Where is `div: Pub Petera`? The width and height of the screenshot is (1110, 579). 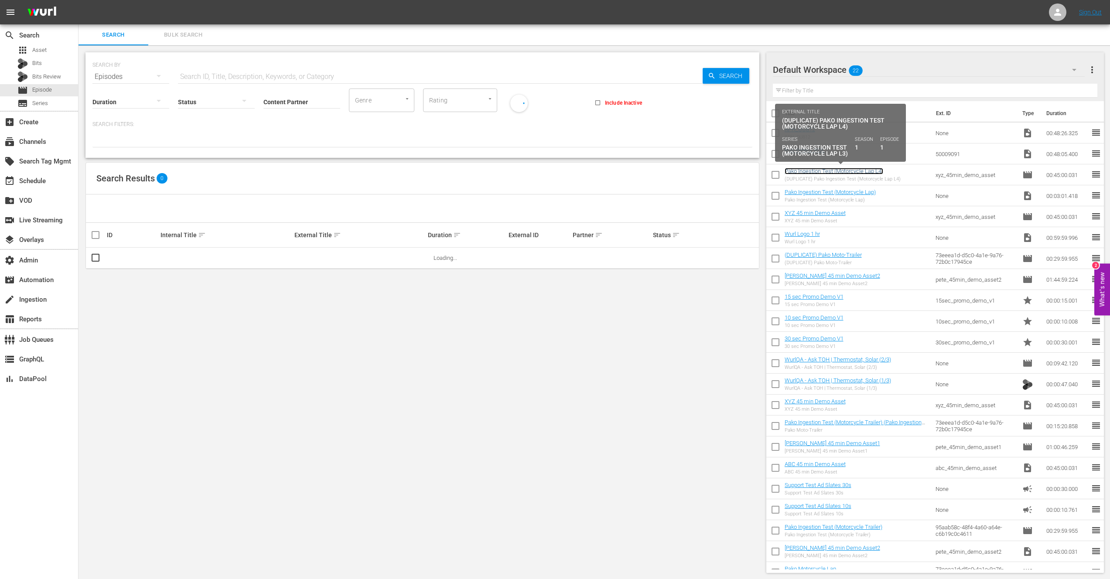 div: Pub Petera is located at coordinates (804, 158).